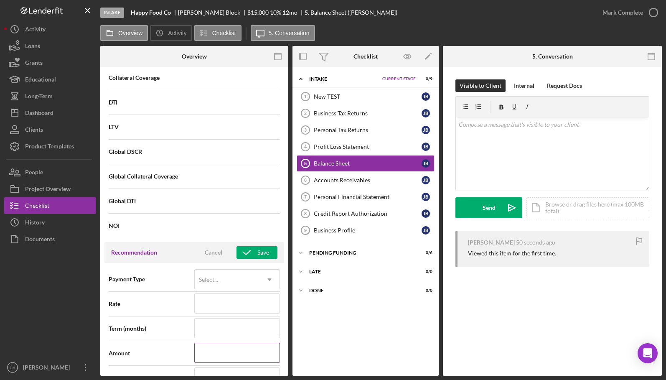  I want to click on a: Clients, so click(50, 130).